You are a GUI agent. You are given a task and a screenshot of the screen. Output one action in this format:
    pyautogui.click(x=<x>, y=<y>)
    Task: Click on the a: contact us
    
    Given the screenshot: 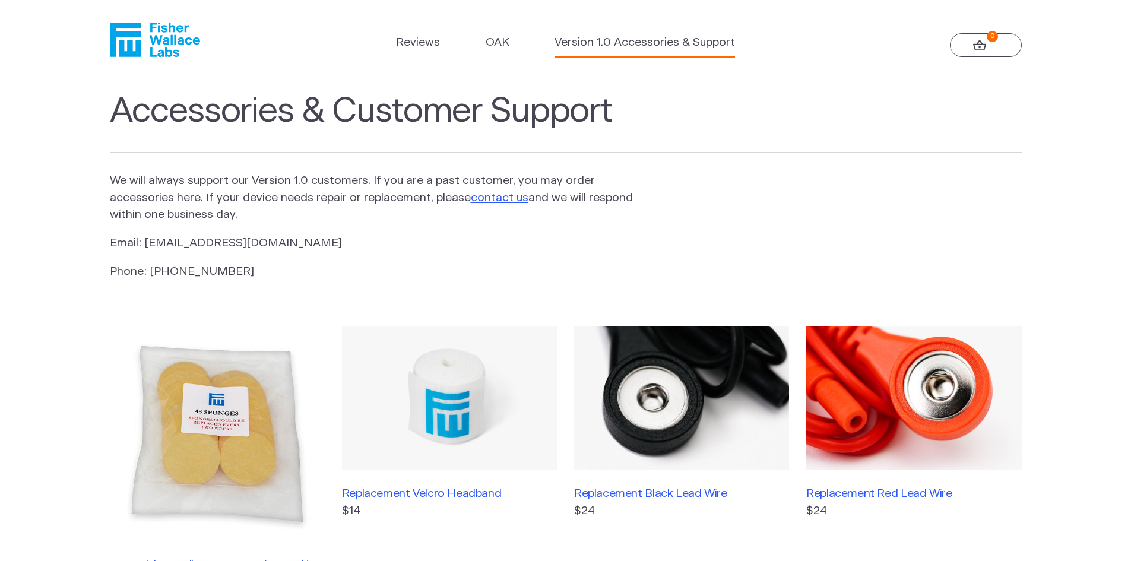 What is the action you would take?
    pyautogui.click(x=499, y=198)
    